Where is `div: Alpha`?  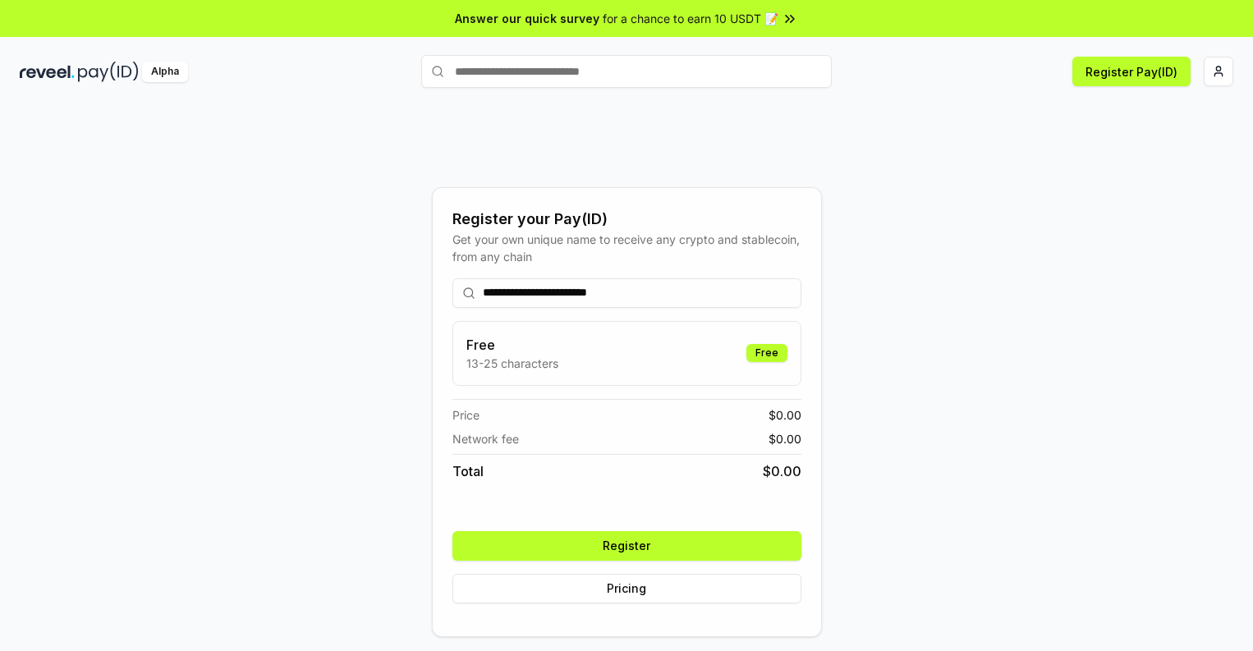 div: Alpha is located at coordinates (165, 71).